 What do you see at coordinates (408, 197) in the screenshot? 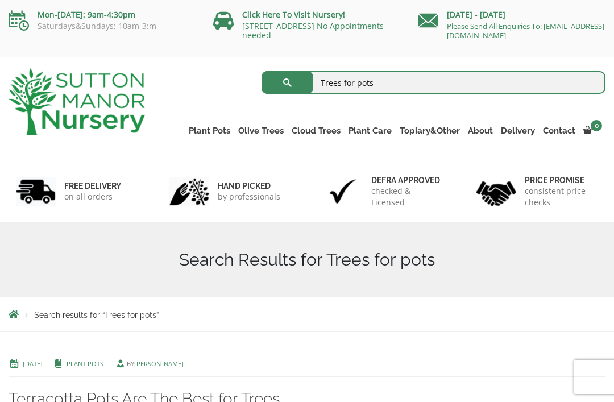
I see `p: checked & Licensed` at bounding box center [408, 197].